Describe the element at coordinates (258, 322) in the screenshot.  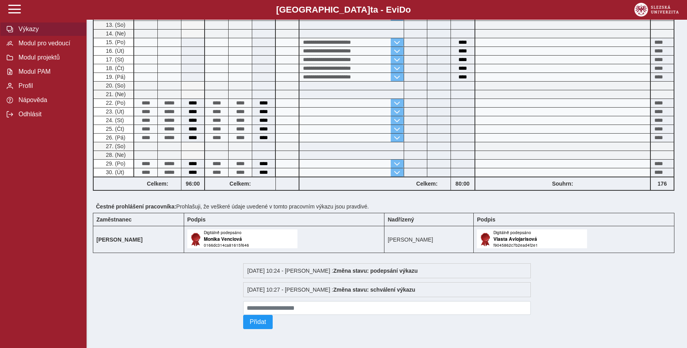
I see `button: Přidat` at that location.